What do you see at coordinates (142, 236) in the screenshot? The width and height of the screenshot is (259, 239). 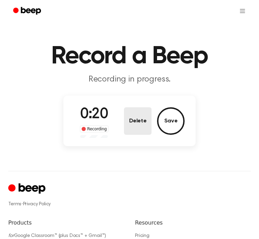 I see `a: Pricing` at bounding box center [142, 236].